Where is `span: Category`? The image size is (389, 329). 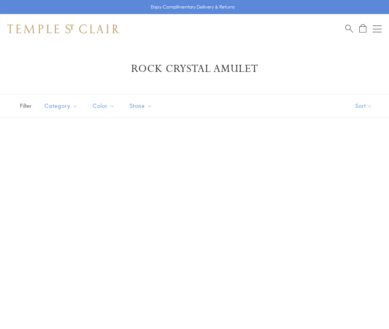
span: Category is located at coordinates (62, 106).